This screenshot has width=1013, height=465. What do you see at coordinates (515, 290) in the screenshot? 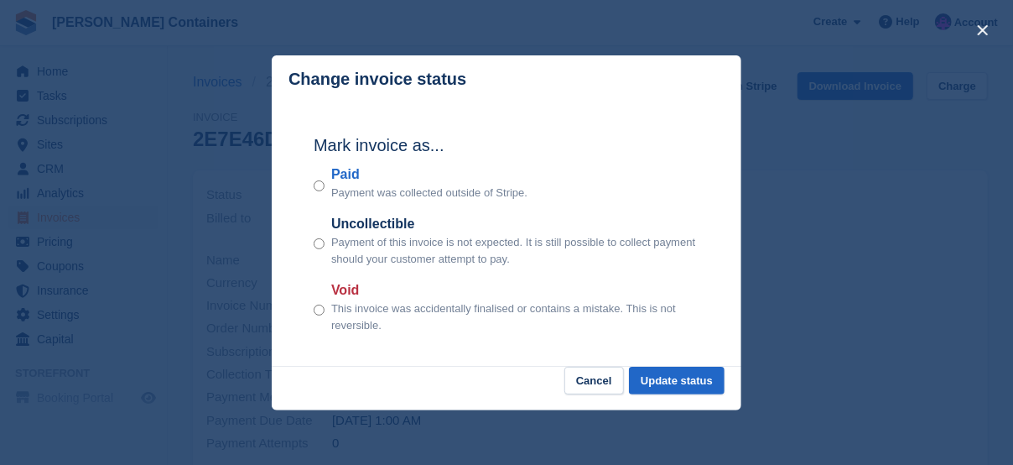
I see `label: Void` at bounding box center [515, 290].